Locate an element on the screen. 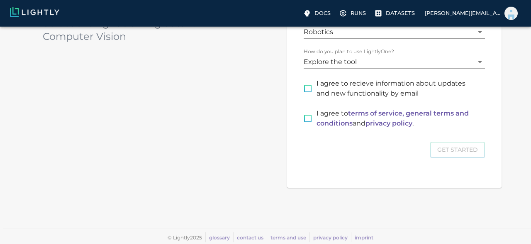  p: I agree to and . is located at coordinates (398, 118).